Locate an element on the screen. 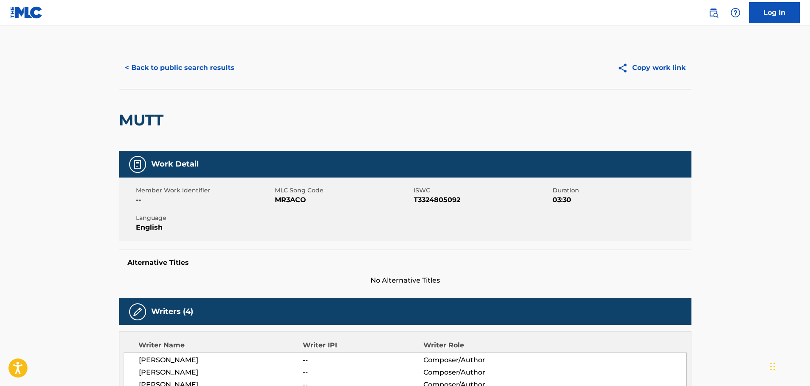 Image resolution: width=810 pixels, height=386 pixels. img: Writers is located at coordinates (138, 312).